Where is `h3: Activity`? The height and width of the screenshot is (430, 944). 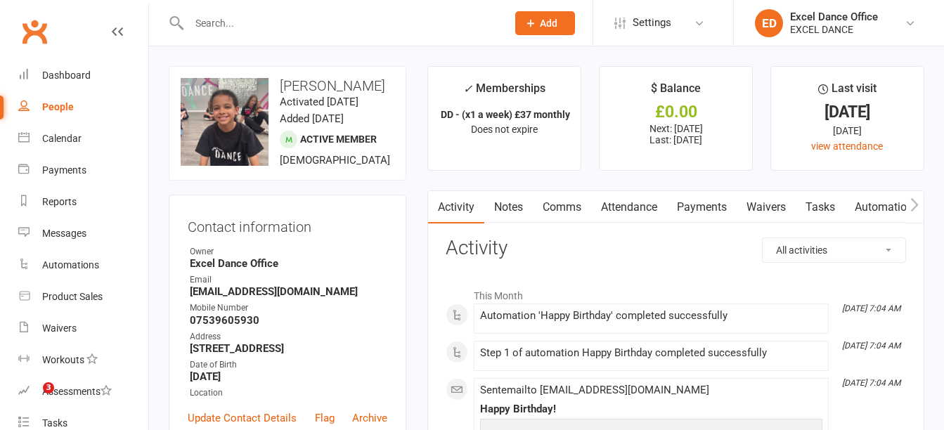 h3: Activity is located at coordinates (675, 248).